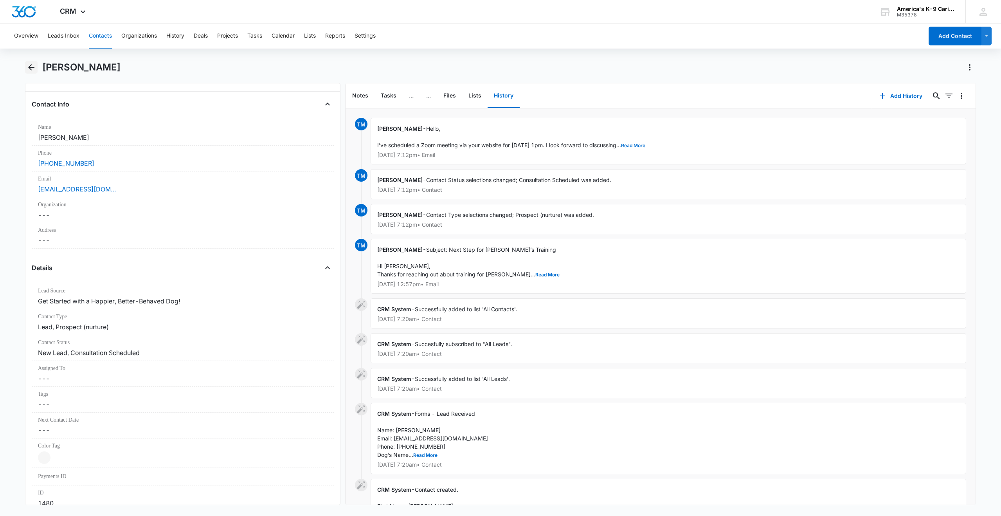  I want to click on label: Assigned To, so click(183, 368).